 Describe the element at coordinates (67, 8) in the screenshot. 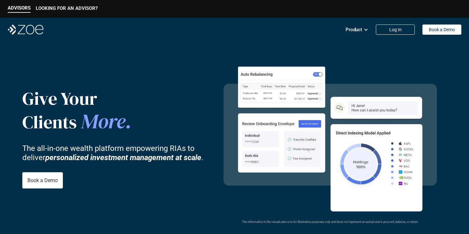

I see `p: LOOKING FOR AN ADVISOR?` at that location.